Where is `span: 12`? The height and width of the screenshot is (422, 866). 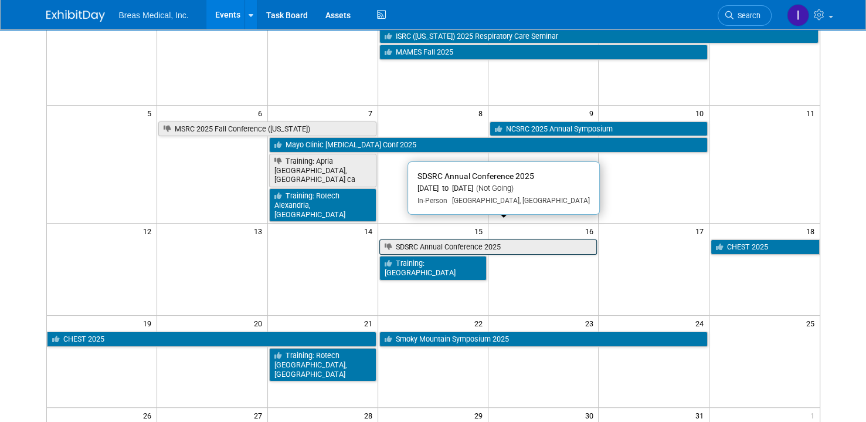
span: 12 is located at coordinates (149, 230).